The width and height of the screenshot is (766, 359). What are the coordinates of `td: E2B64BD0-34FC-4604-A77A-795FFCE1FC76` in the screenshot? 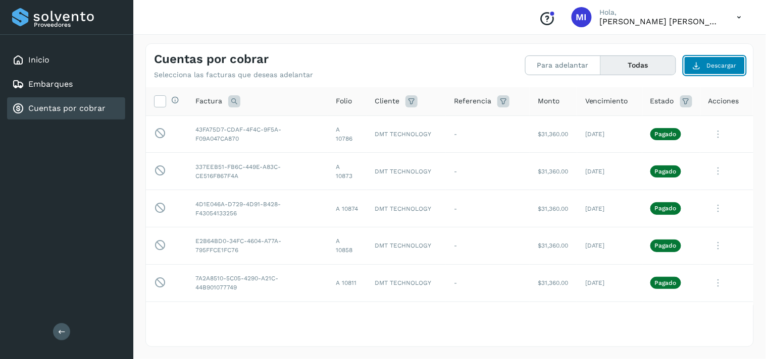 It's located at (257, 246).